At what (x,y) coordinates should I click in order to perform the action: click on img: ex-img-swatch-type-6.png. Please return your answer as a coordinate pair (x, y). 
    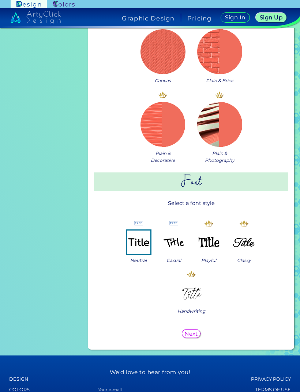
    Looking at the image, I should click on (219, 124).